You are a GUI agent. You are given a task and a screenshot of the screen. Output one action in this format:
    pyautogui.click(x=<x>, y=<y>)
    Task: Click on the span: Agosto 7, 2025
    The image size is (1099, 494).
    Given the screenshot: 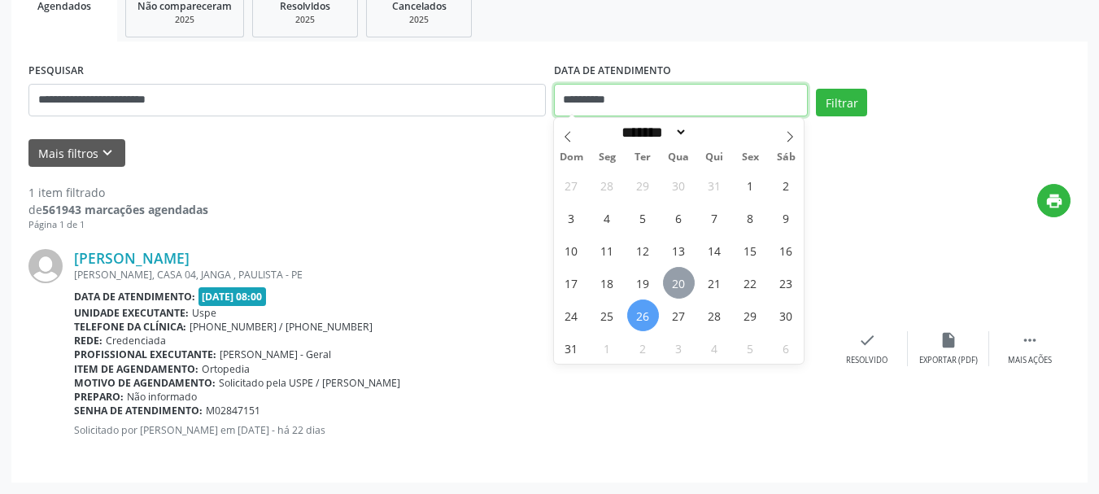 What is the action you would take?
    pyautogui.click(x=714, y=217)
    